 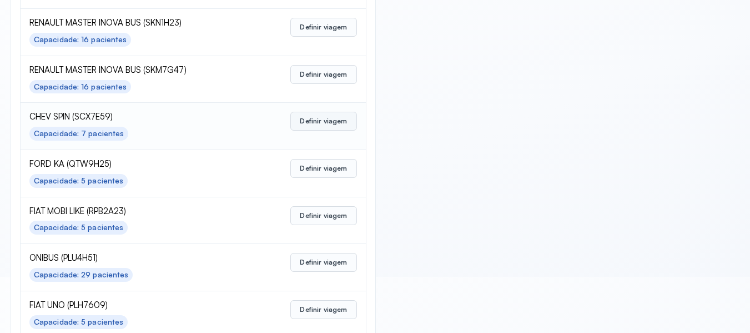 I want to click on span: FIAT MOBI LIKE (RPB2A23), so click(x=144, y=211).